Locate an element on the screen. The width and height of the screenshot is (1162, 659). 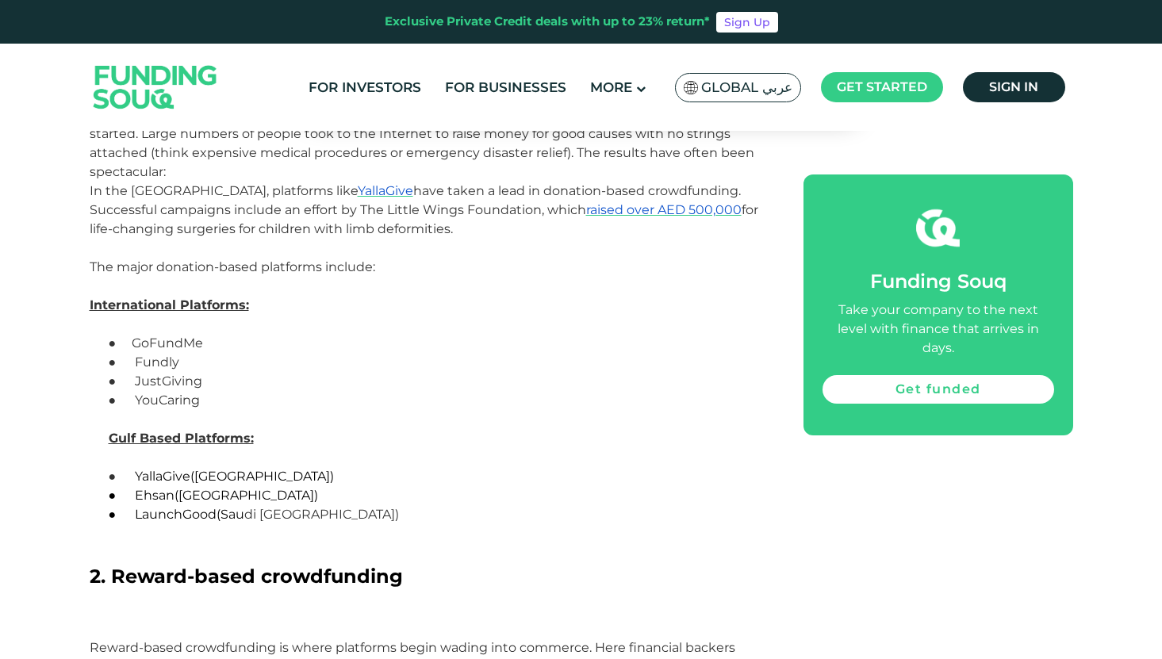
a: Sign Up is located at coordinates (747, 22).